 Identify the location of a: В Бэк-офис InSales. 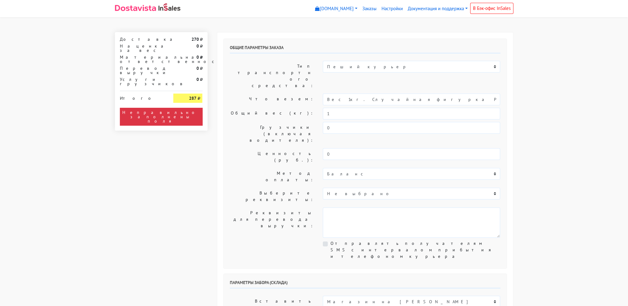
(492, 8).